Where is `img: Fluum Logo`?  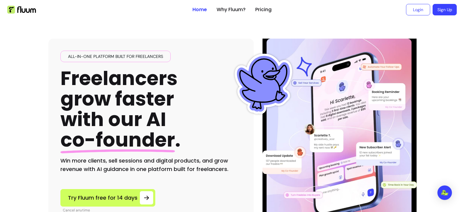 img: Fluum Logo is located at coordinates (21, 10).